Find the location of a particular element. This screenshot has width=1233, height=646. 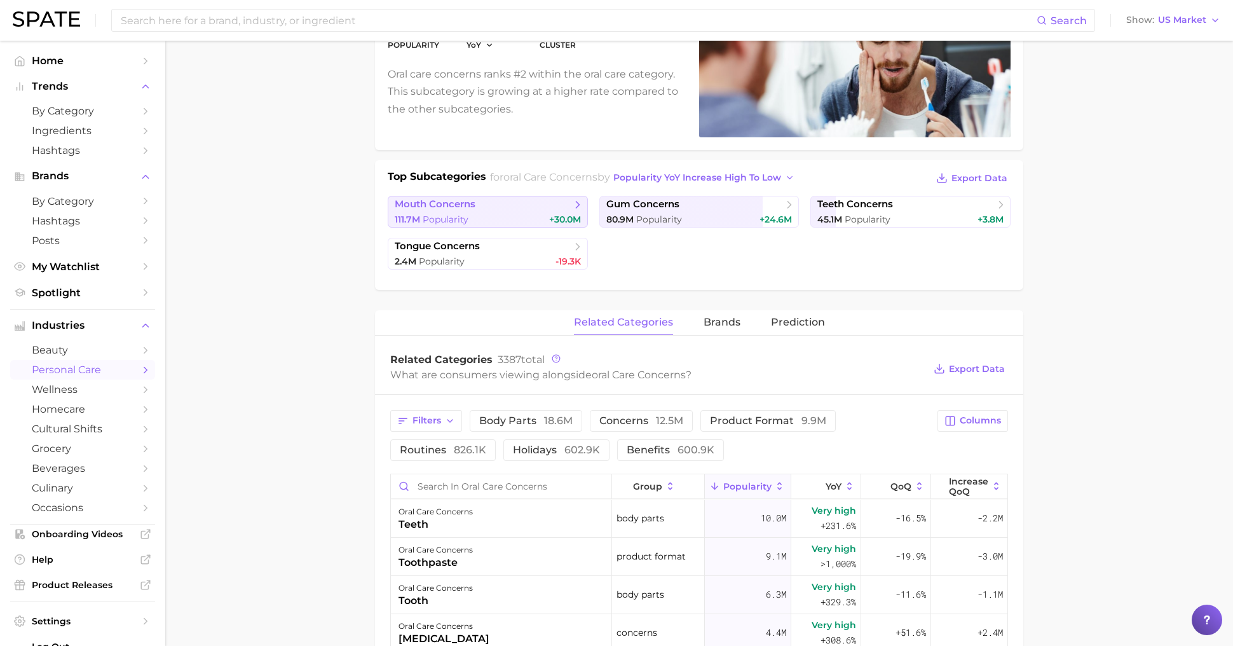

span: Popularity YoY increase high to low is located at coordinates (697, 177).